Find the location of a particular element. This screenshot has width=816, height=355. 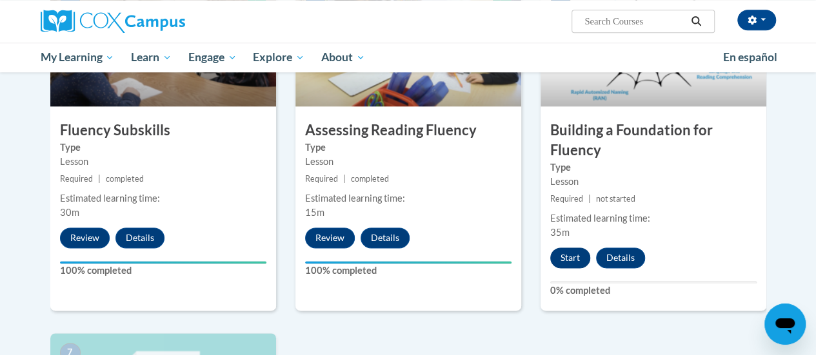

a: About is located at coordinates (343, 57).